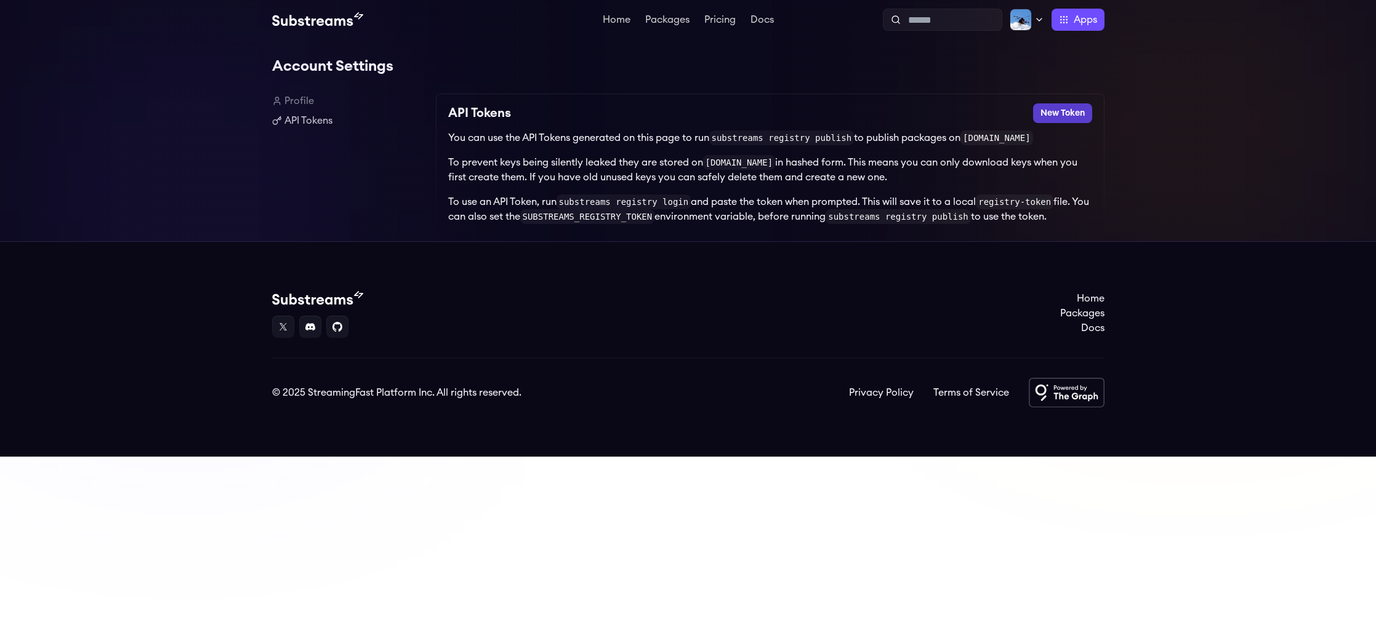 The image size is (1376, 632). Describe the element at coordinates (770, 170) in the screenshot. I see `p: To prevent keys being silently leaked they are stored on in hashed form. This means you can only ...` at that location.